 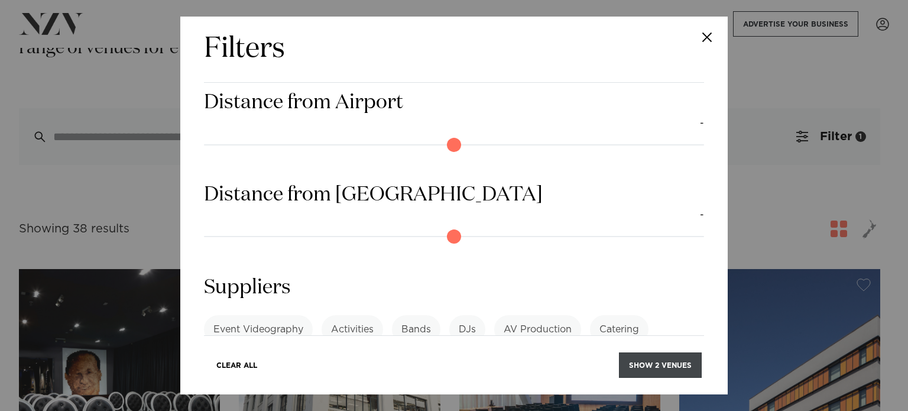 What do you see at coordinates (454, 102) in the screenshot?
I see `h3: Distance from Airport` at bounding box center [454, 102].